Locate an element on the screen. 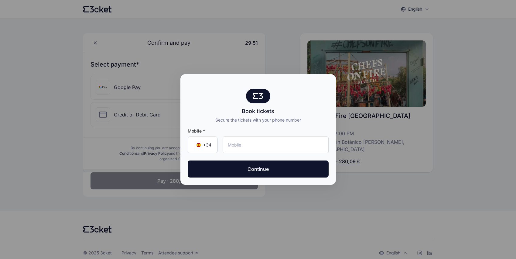  span: +34 is located at coordinates (207, 145).